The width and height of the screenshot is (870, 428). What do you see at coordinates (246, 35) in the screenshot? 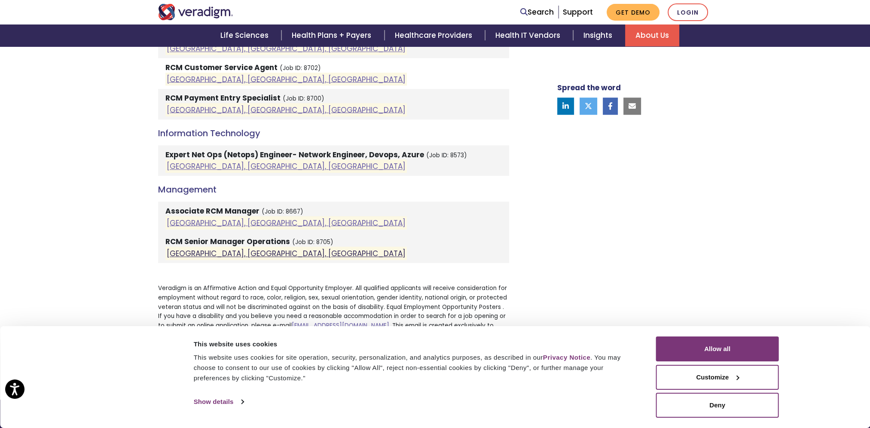
I see `a: Life Sciences` at bounding box center [246, 35].